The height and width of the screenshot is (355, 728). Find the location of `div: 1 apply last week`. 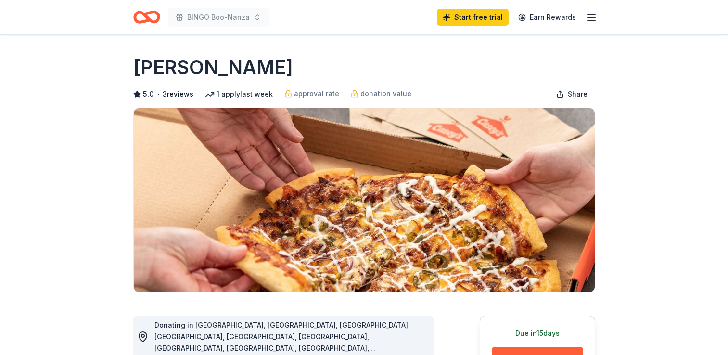

div: 1 apply last week is located at coordinates (239, 94).